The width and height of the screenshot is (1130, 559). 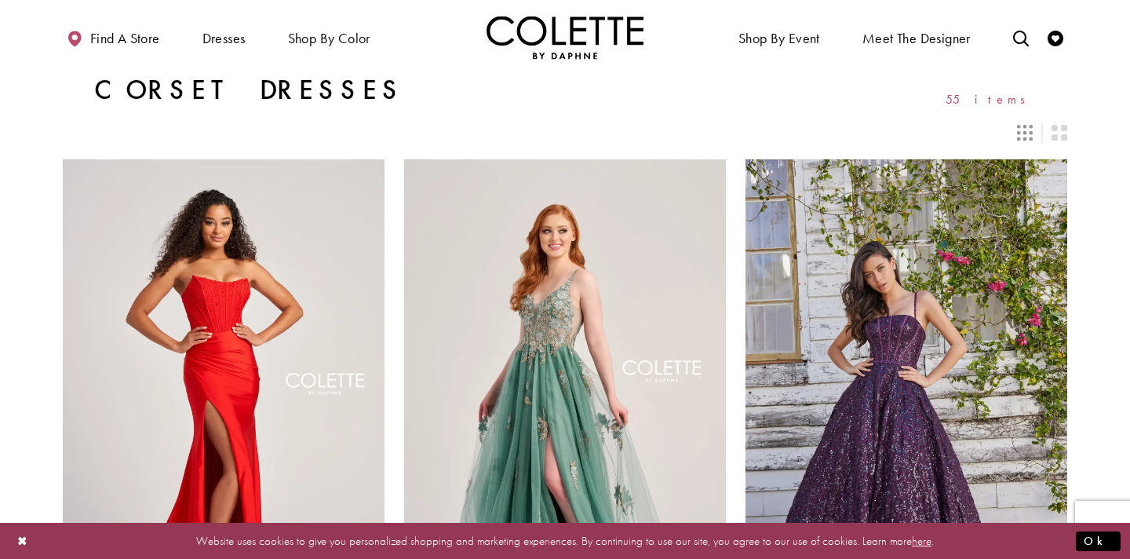 What do you see at coordinates (1098, 540) in the screenshot?
I see `button: Submit Dialog` at bounding box center [1098, 540].